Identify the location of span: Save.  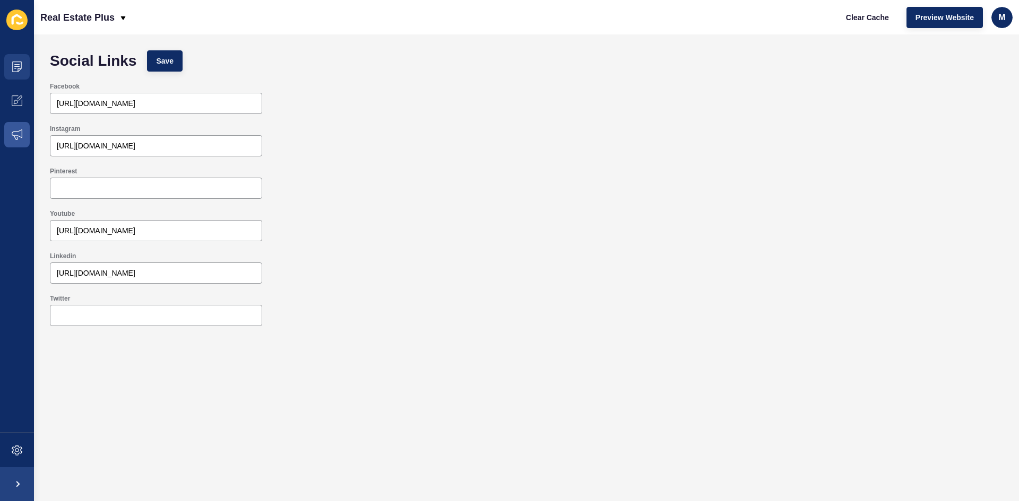
(165, 61).